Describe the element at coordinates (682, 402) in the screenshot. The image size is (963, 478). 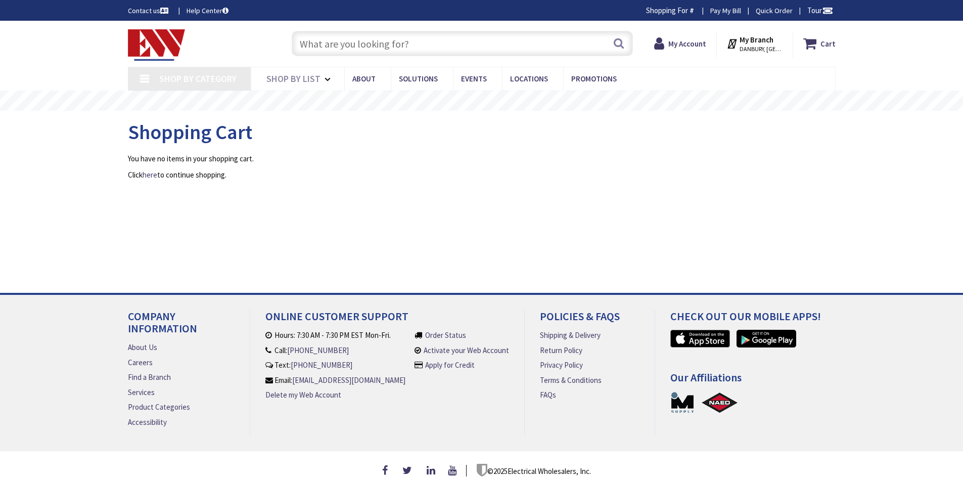
I see `a: MSUPPLY` at that location.